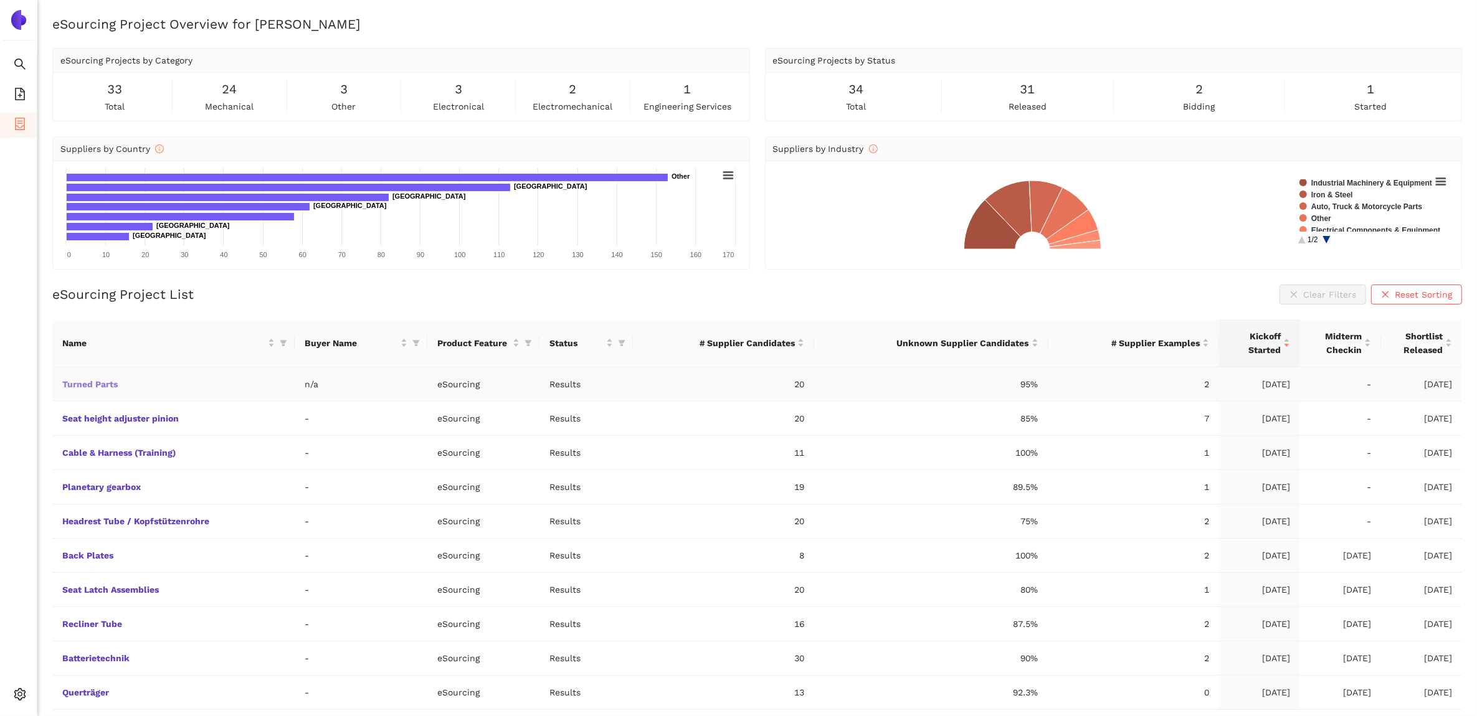 The width and height of the screenshot is (1477, 716). Describe the element at coordinates (572, 89) in the screenshot. I see `span: 2` at that location.